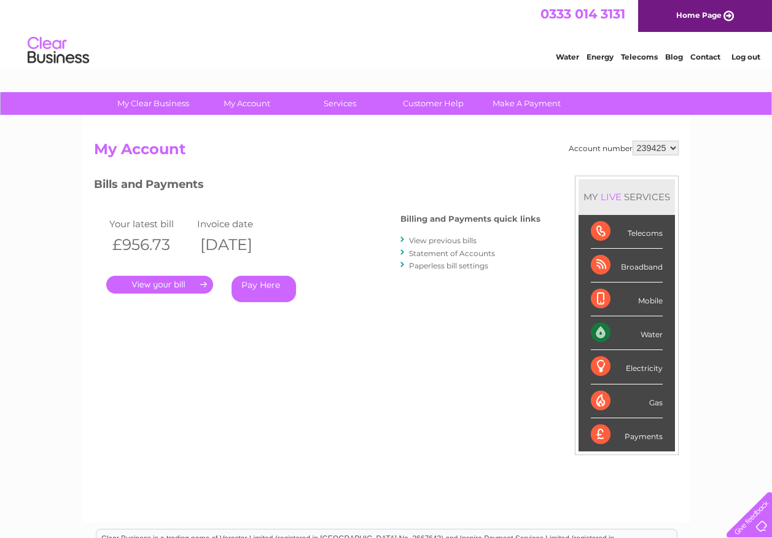 This screenshot has width=772, height=538. I want to click on th: £956.73, so click(151, 245).